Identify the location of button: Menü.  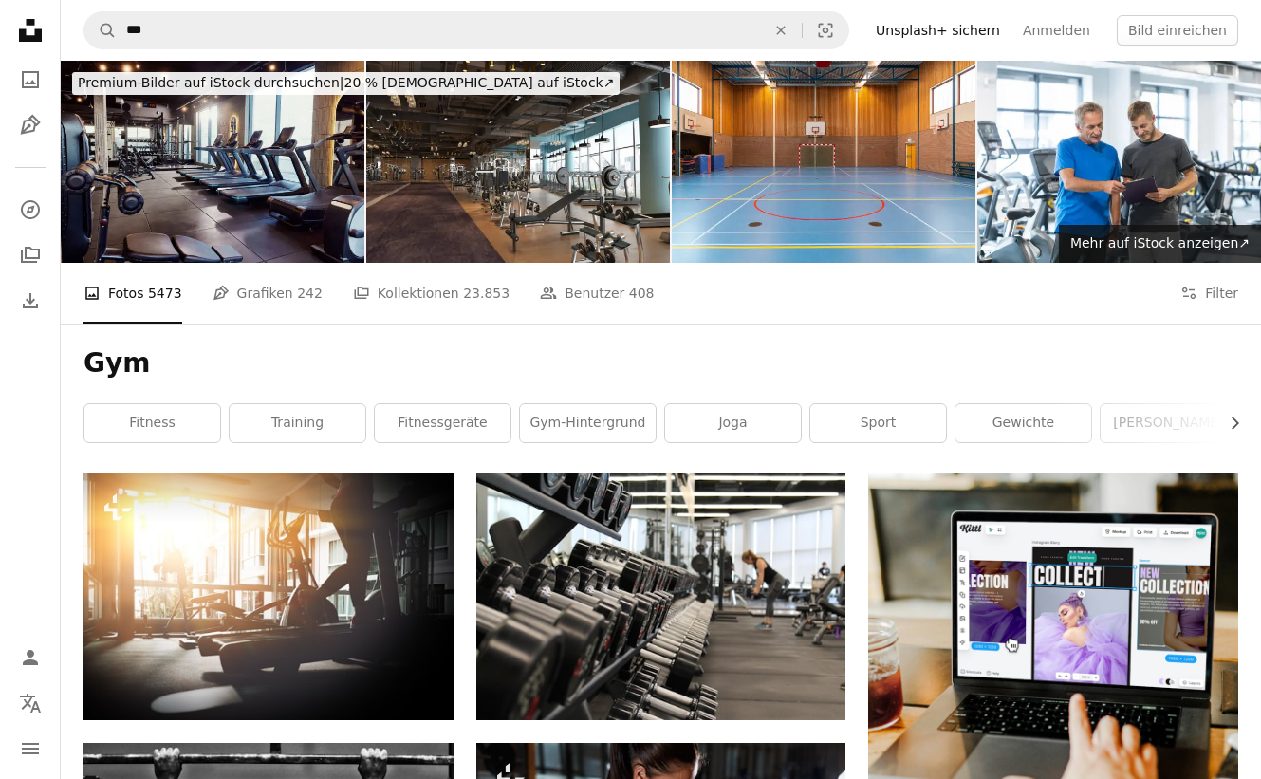
(30, 748).